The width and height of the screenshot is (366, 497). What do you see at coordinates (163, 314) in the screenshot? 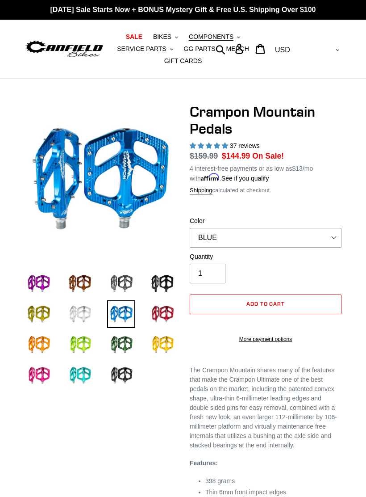
I see `img: Load image into Gallery viewer, red` at bounding box center [163, 314].